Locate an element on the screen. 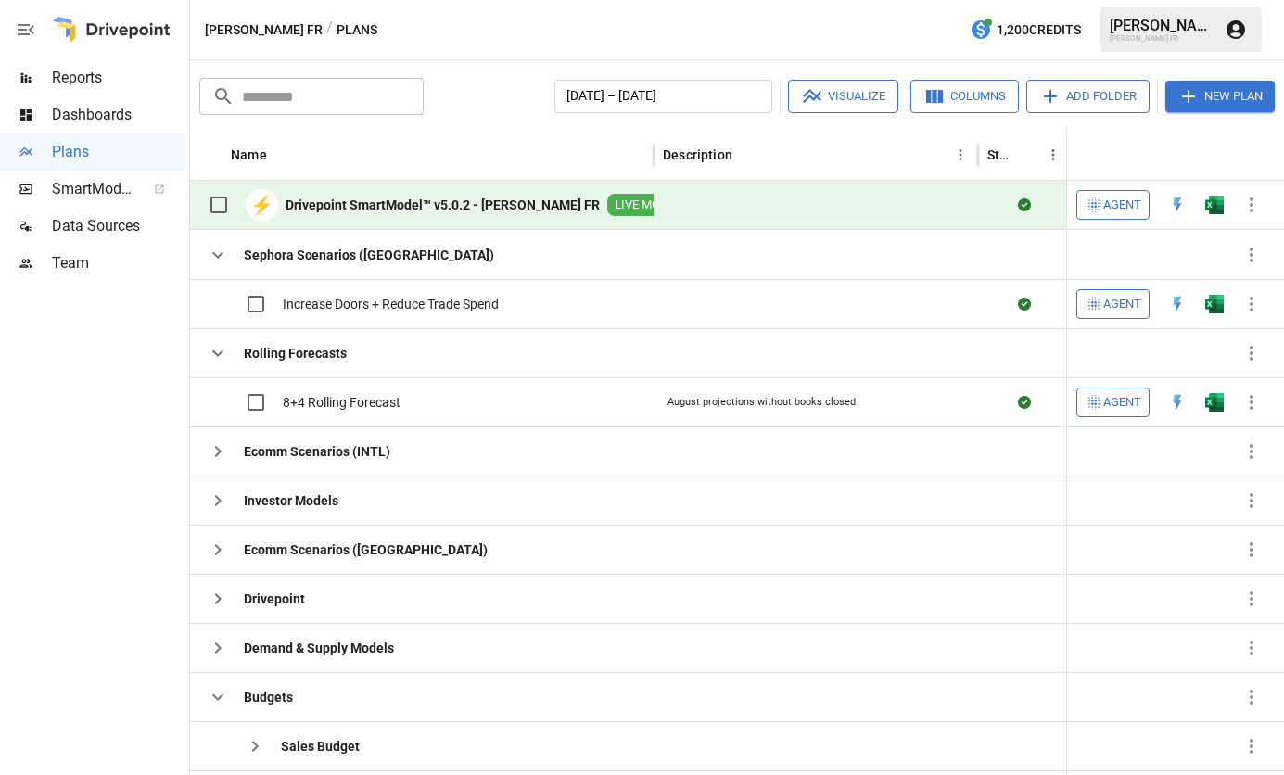 This screenshot has height=775, width=1284. div: Status is located at coordinates (999, 155).